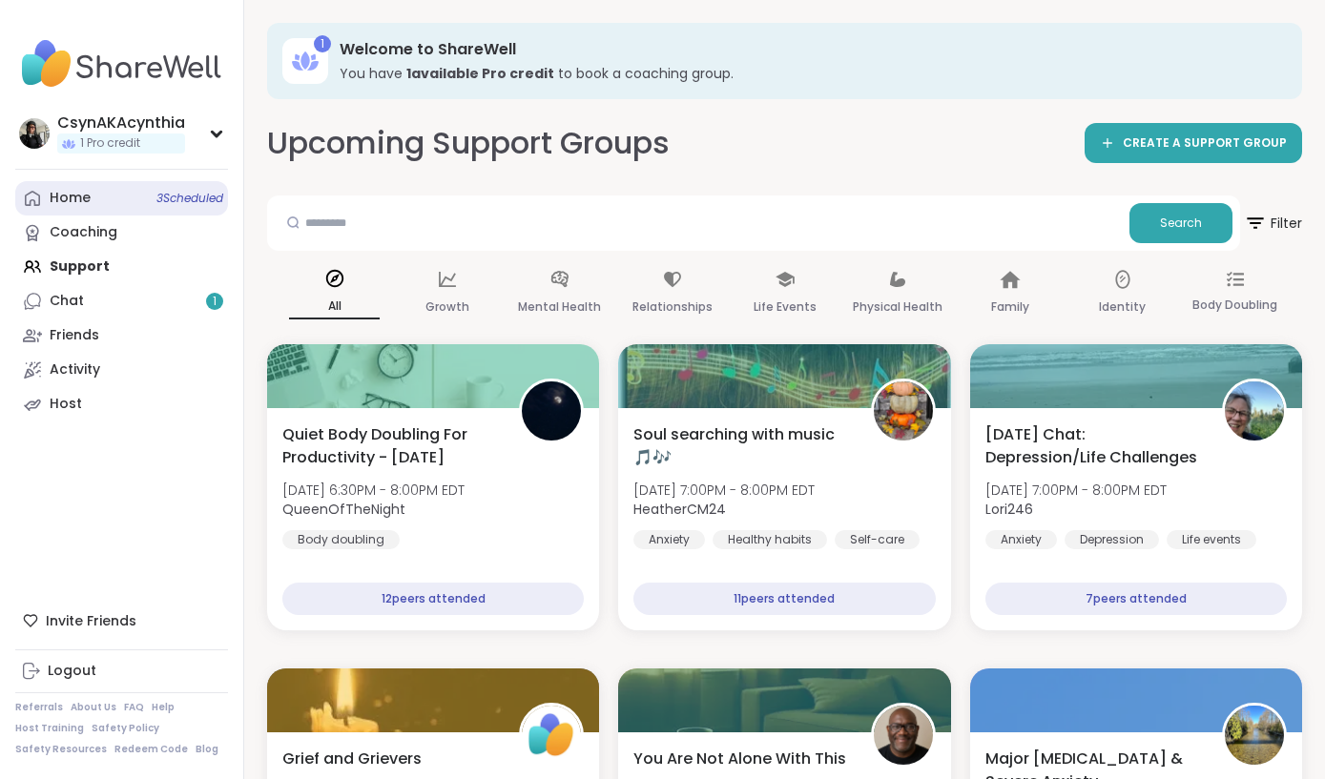  Describe the element at coordinates (1193, 143) in the screenshot. I see `a: CREATE A SUPPORT GROUP` at that location.